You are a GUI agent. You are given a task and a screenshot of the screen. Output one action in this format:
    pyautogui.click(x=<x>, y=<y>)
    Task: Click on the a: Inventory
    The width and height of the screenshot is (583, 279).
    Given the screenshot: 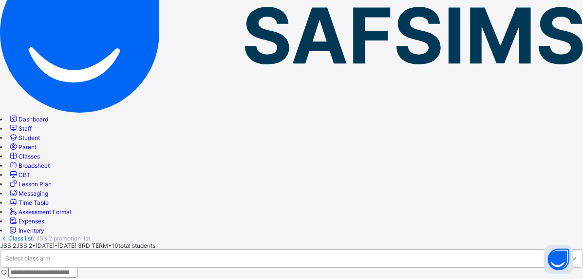 What is the action you would take?
    pyautogui.click(x=26, y=230)
    